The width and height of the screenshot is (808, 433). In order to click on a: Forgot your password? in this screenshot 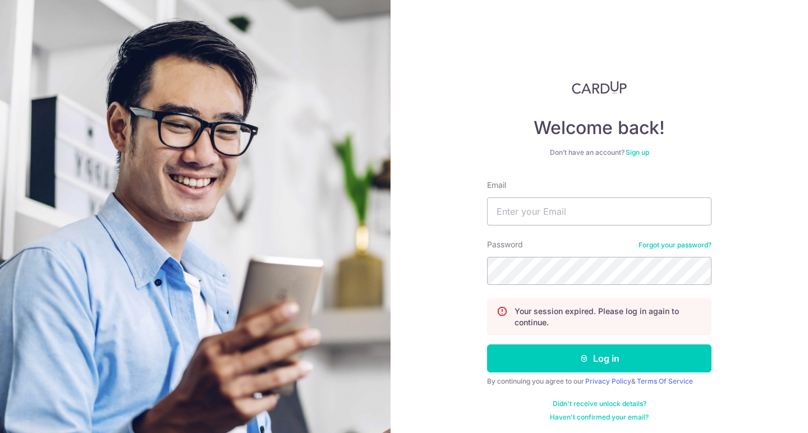, I will do `click(675, 245)`.